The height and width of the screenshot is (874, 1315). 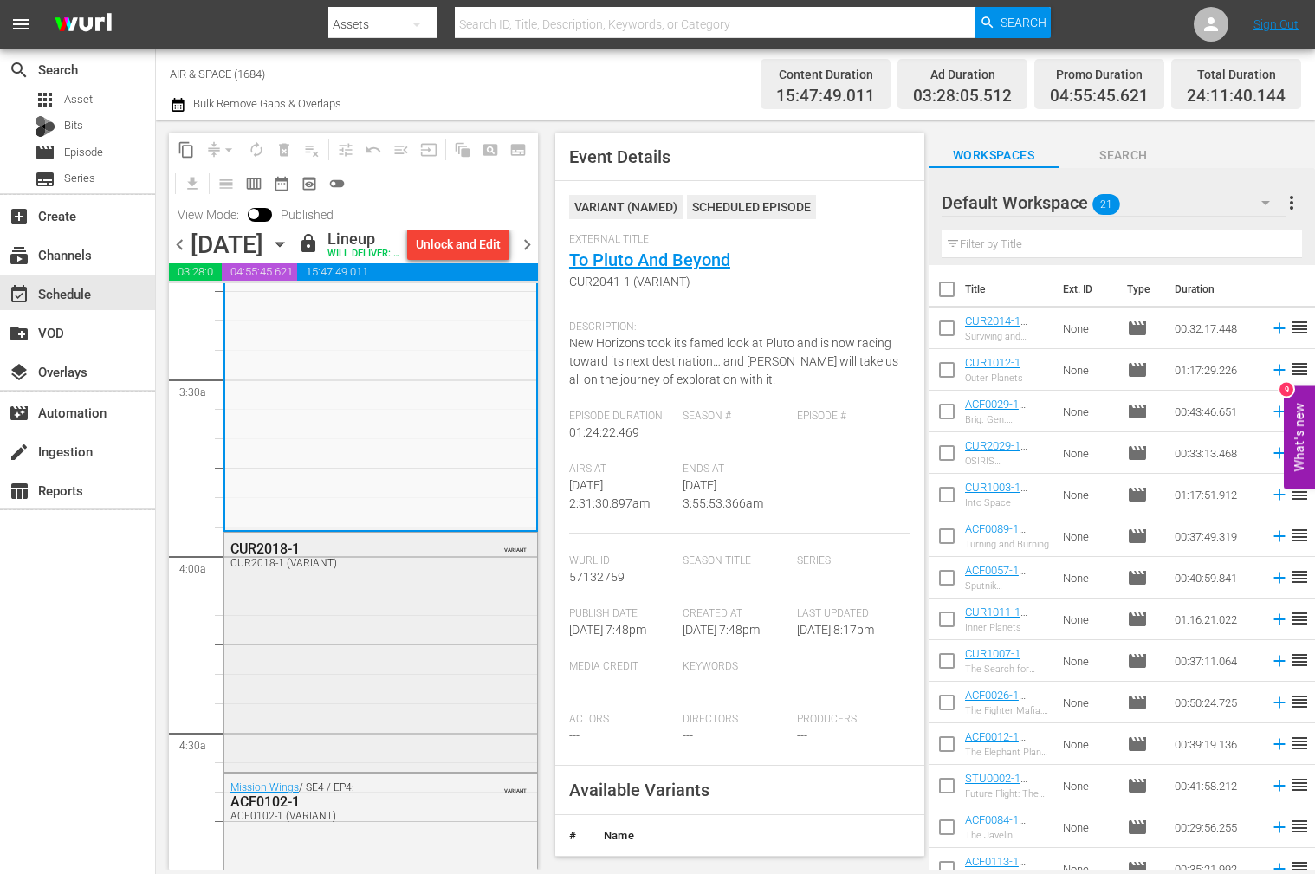 What do you see at coordinates (735, 561) in the screenshot?
I see `span: Season Title` at bounding box center [735, 561].